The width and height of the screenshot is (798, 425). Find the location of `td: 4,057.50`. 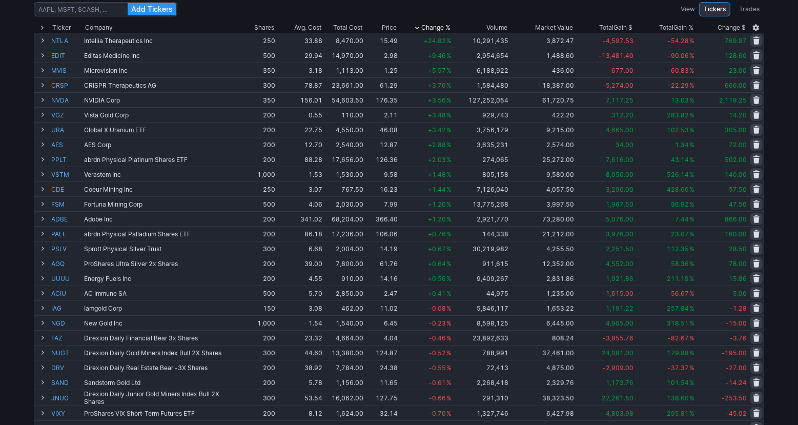

td: 4,057.50 is located at coordinates (542, 189).